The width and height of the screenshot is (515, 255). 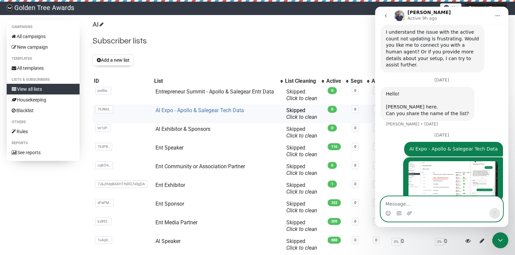 What do you see at coordinates (216, 81) in the screenshot?
I see `div: List` at bounding box center [216, 81].